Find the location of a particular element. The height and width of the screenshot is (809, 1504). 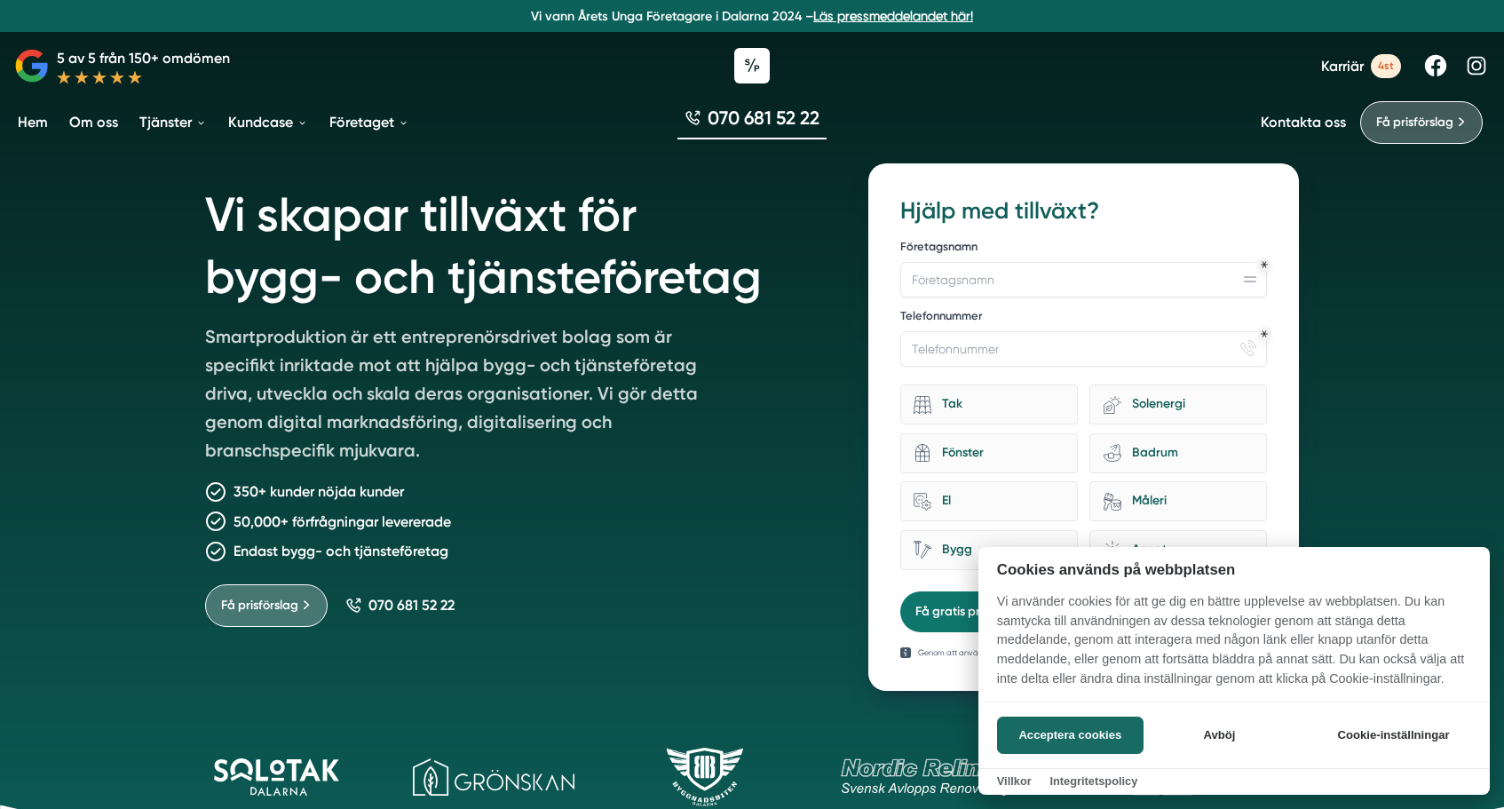

h2: Cookies används på webbplatsen is located at coordinates (1234, 569).